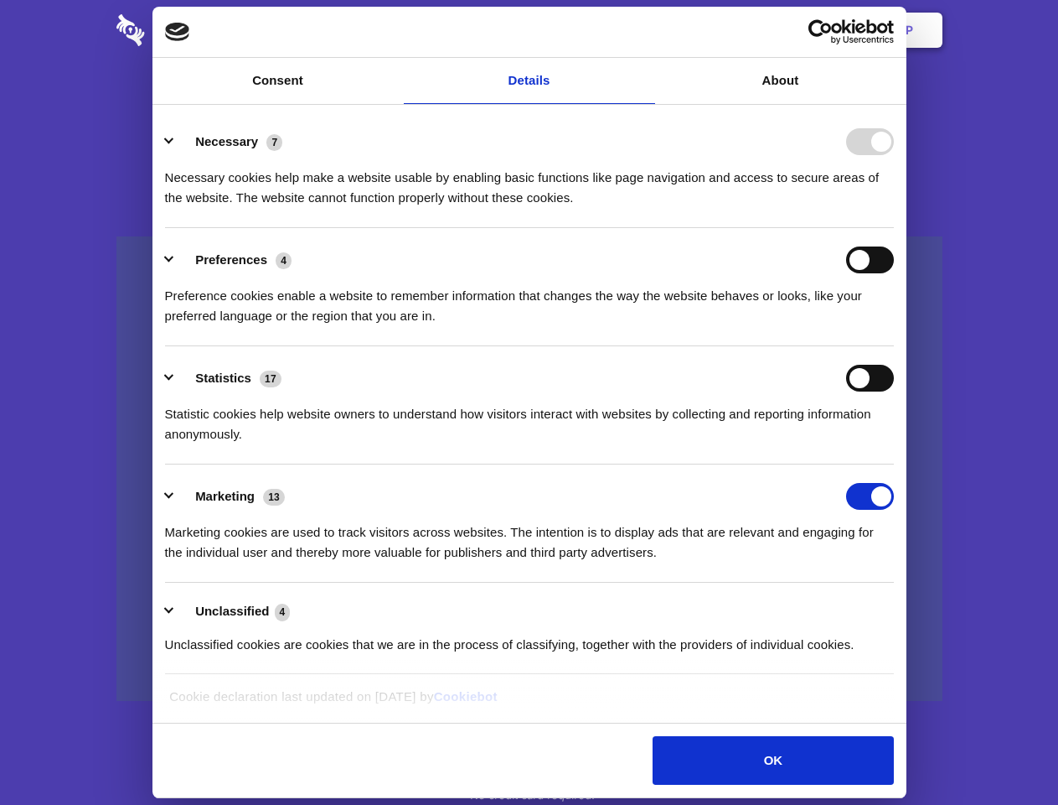  What do you see at coordinates (278, 80) in the screenshot?
I see `a: Consent` at bounding box center [278, 80].